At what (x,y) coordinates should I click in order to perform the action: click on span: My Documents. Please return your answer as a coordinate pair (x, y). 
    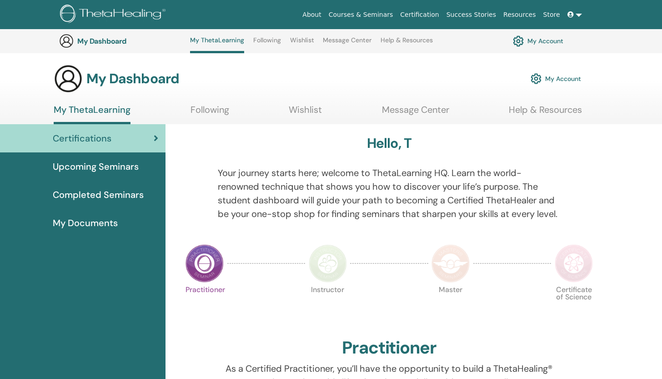
    Looking at the image, I should click on (85, 223).